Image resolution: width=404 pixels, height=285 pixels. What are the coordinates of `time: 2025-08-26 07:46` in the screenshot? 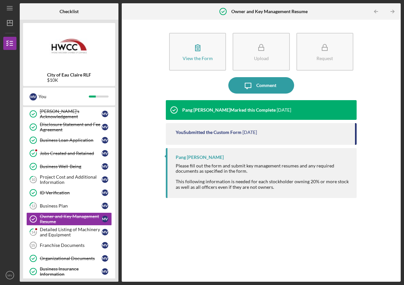 It's located at (284, 110).